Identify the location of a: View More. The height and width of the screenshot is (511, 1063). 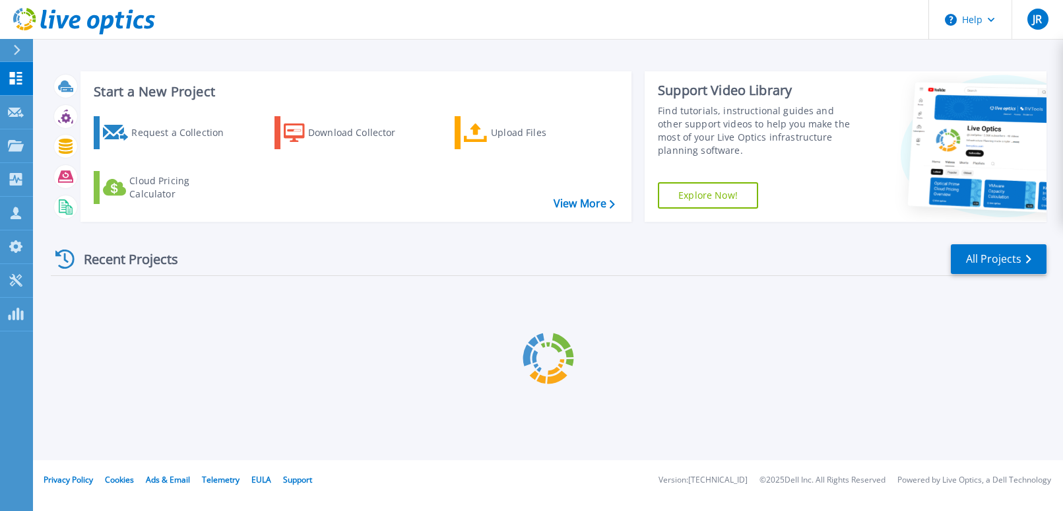
(584, 203).